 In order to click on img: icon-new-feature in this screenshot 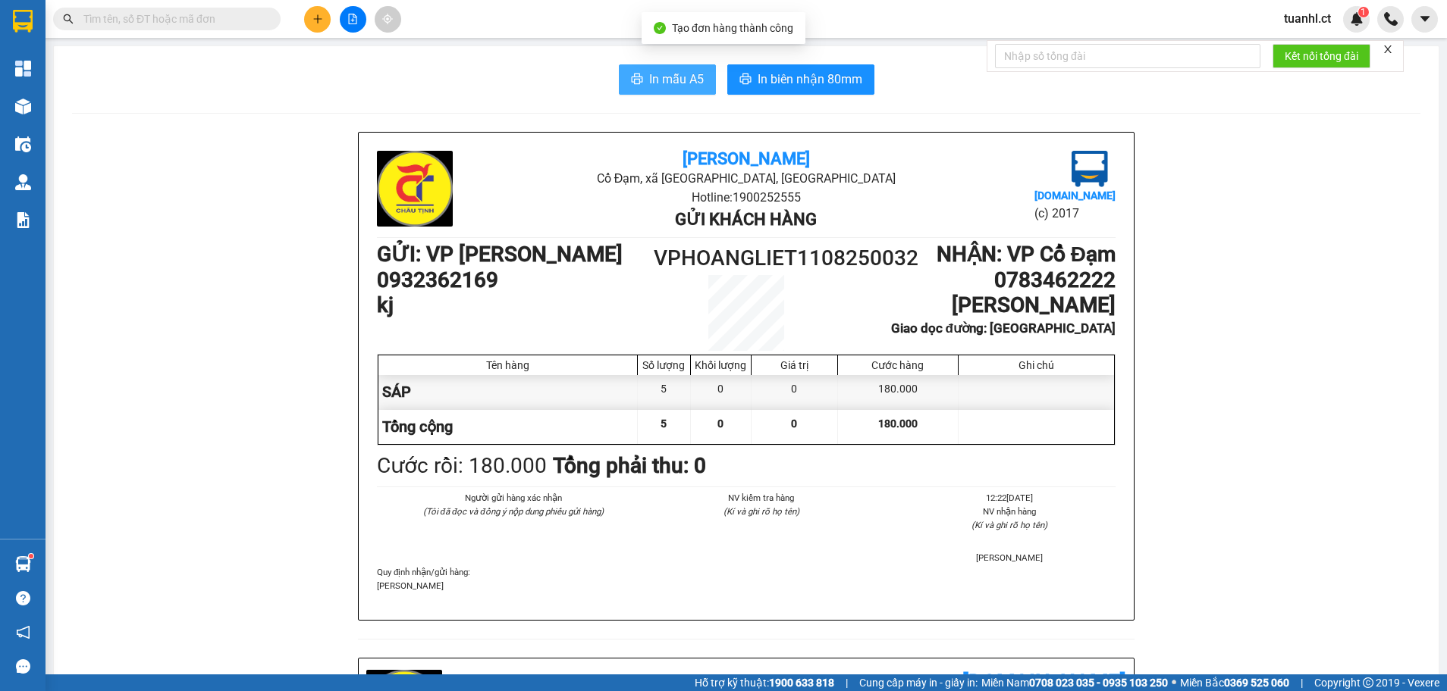, I will do `click(1356, 19)`.